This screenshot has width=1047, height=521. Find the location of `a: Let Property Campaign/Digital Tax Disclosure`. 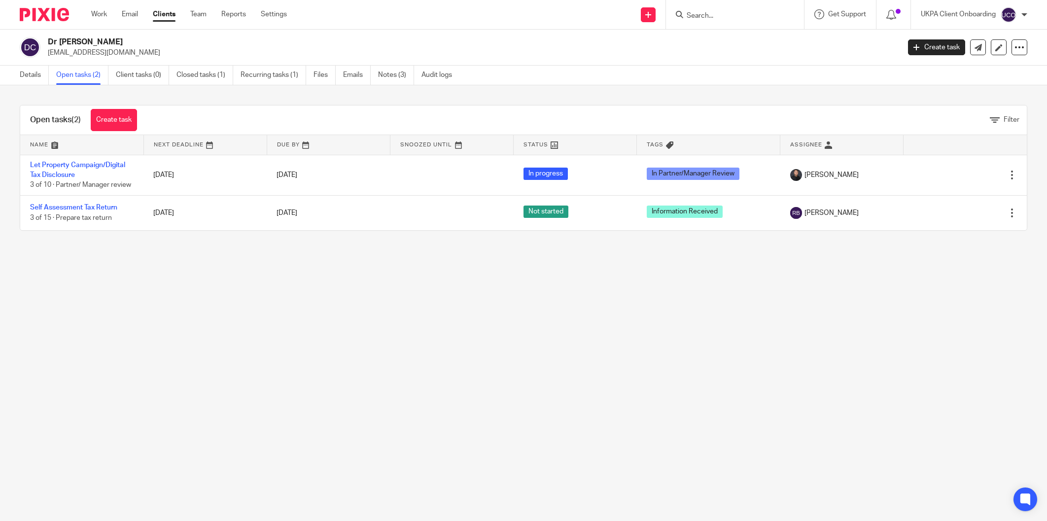

a: Let Property Campaign/Digital Tax Disclosure is located at coordinates (77, 170).